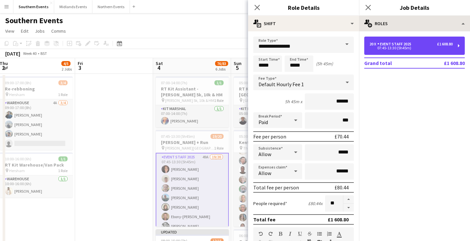  I want to click on a: View, so click(10, 31).